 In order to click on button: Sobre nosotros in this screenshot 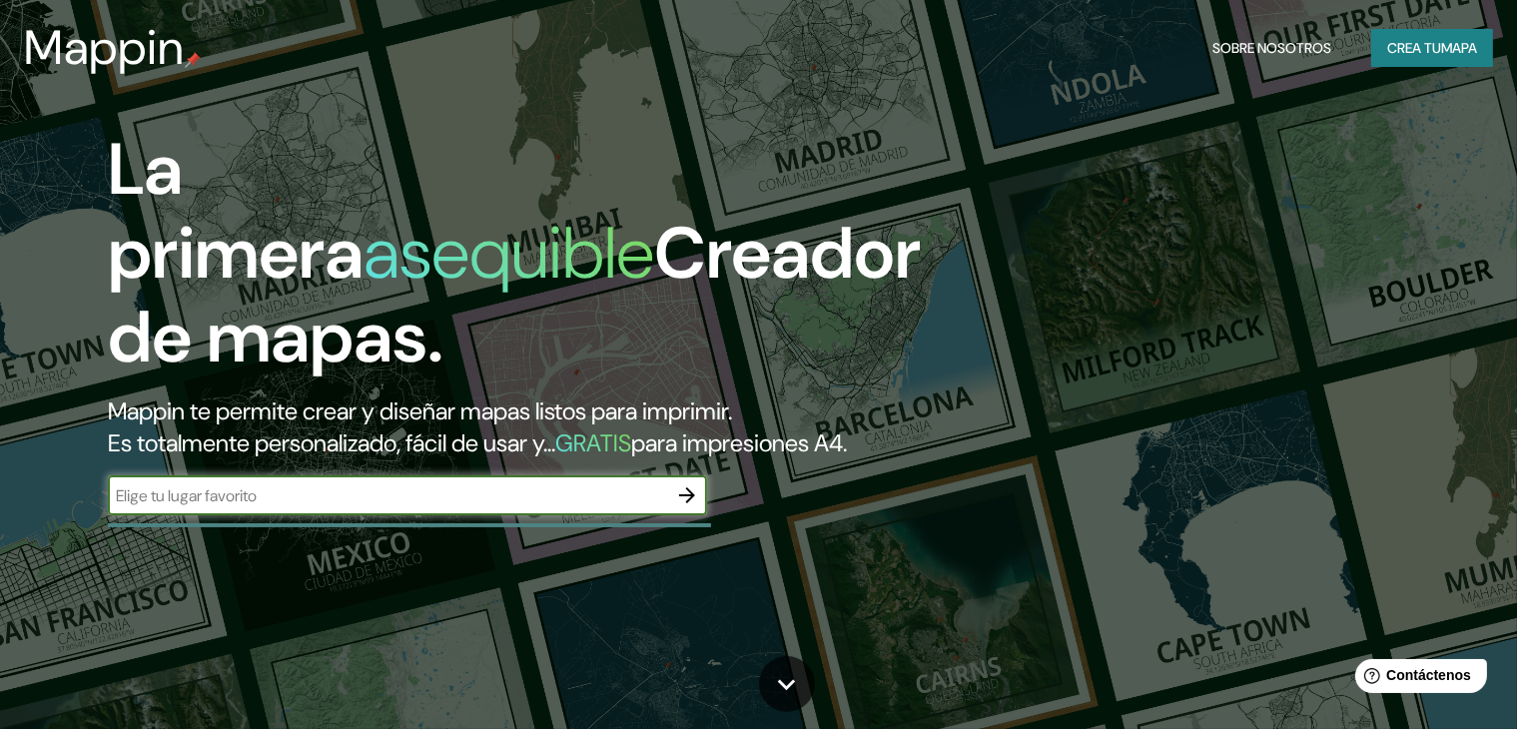, I will do `click(1271, 48)`.